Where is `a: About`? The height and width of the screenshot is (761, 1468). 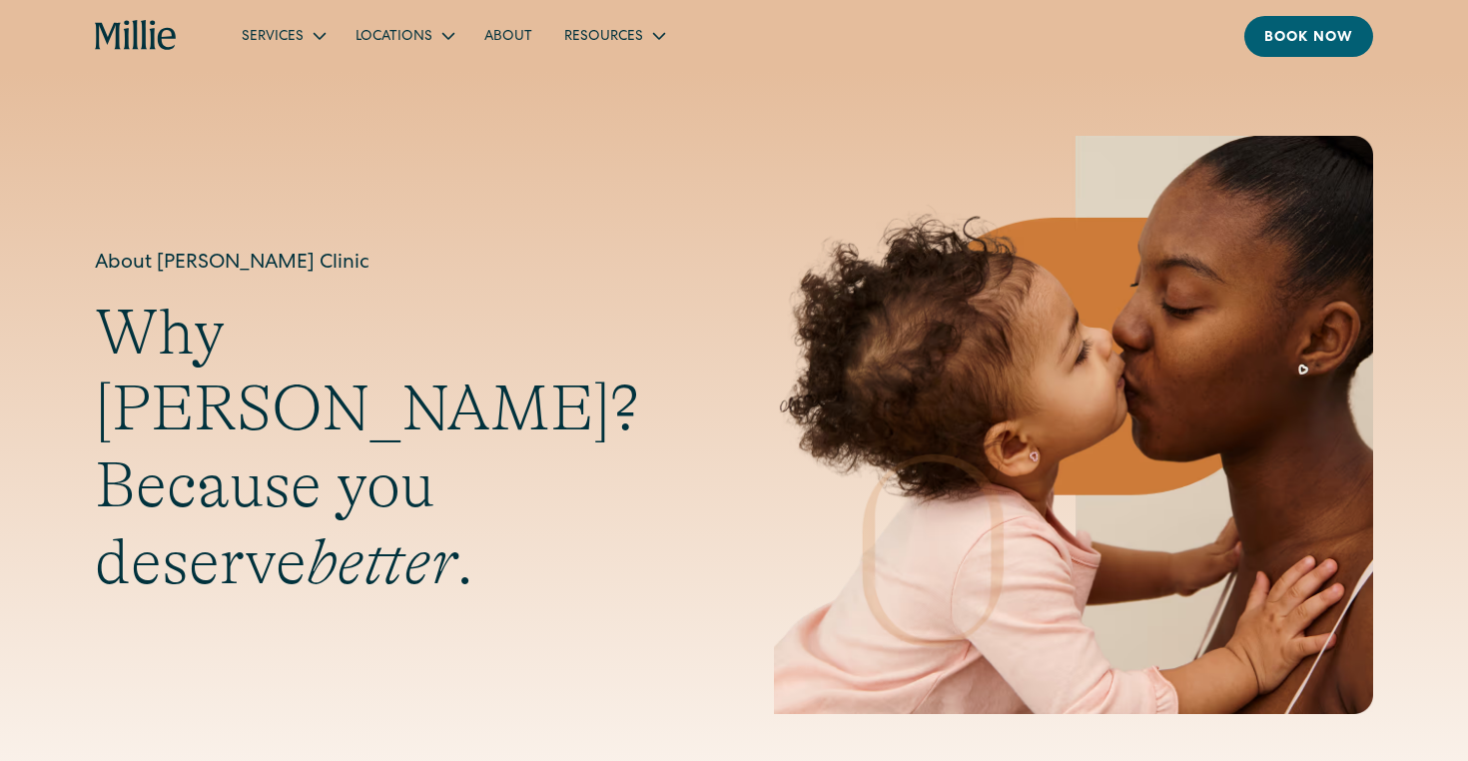 a: About is located at coordinates (508, 35).